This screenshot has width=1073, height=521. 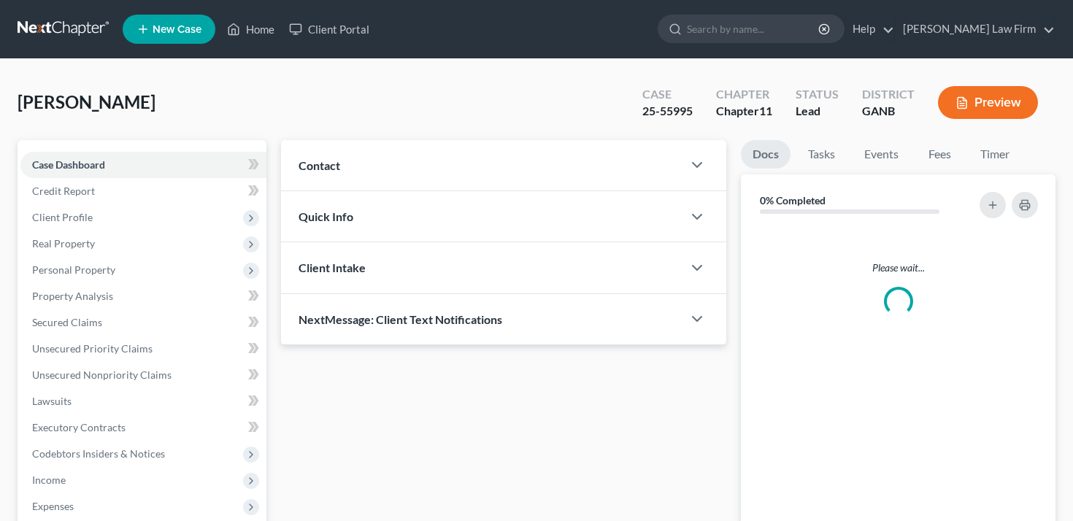 I want to click on span: Contact, so click(x=319, y=165).